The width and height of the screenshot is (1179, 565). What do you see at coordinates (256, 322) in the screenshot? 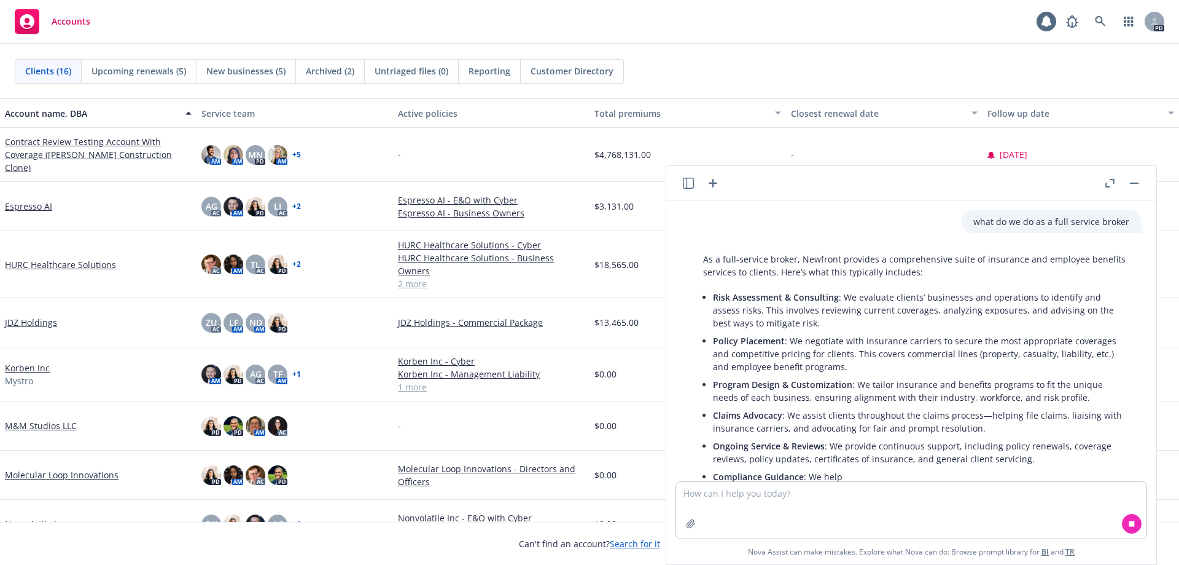
I see `span: ND` at bounding box center [256, 322].